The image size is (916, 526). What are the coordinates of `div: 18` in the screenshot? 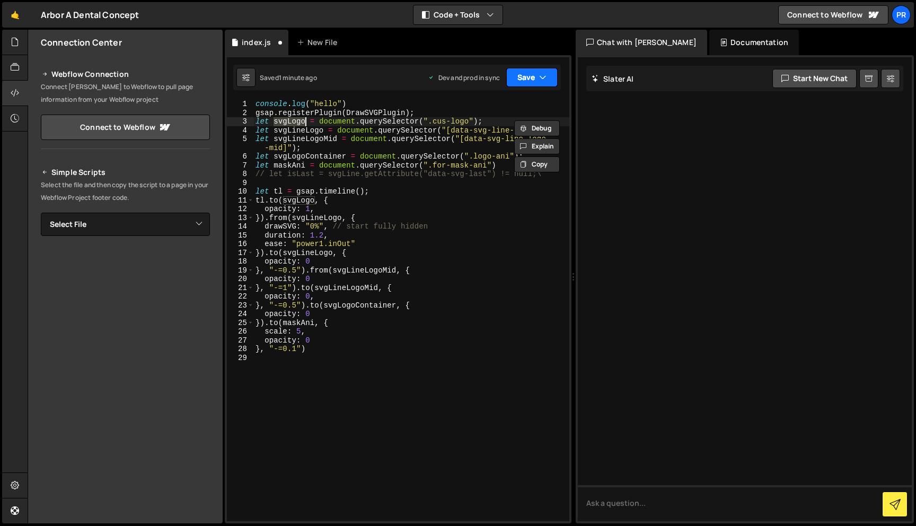 It's located at (240, 261).